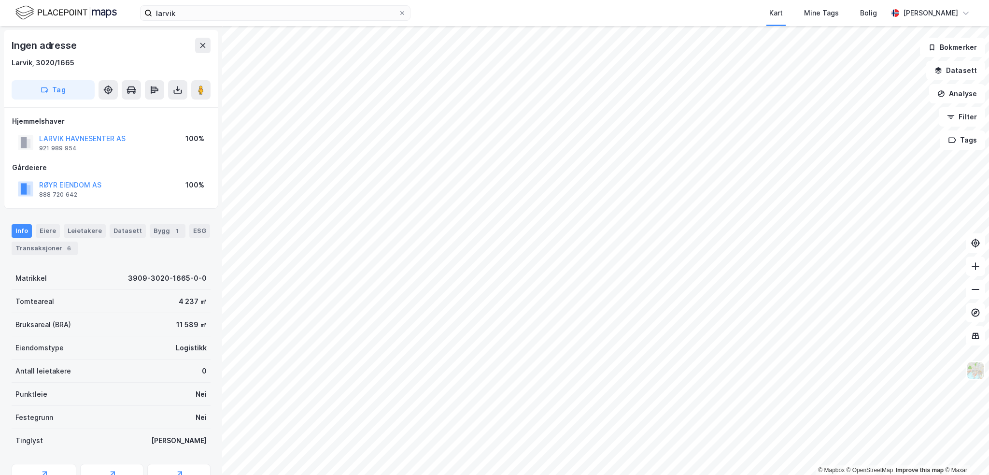 The image size is (989, 475). Describe the element at coordinates (193, 301) in the screenshot. I see `div: 4 237 ㎡` at that location.